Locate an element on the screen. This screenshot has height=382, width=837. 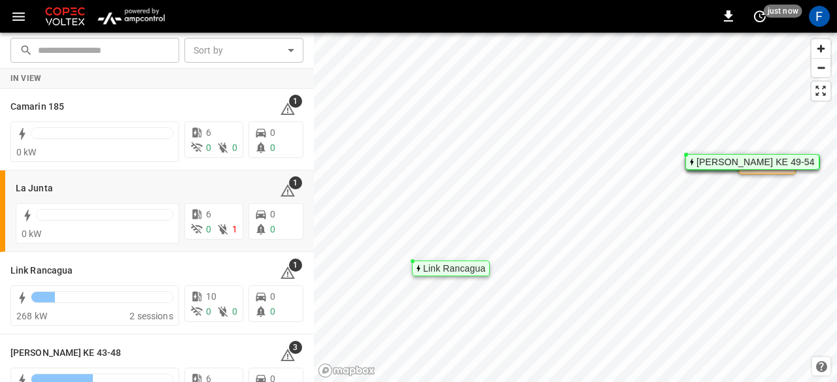
button: set refresh interval is located at coordinates (760, 16).